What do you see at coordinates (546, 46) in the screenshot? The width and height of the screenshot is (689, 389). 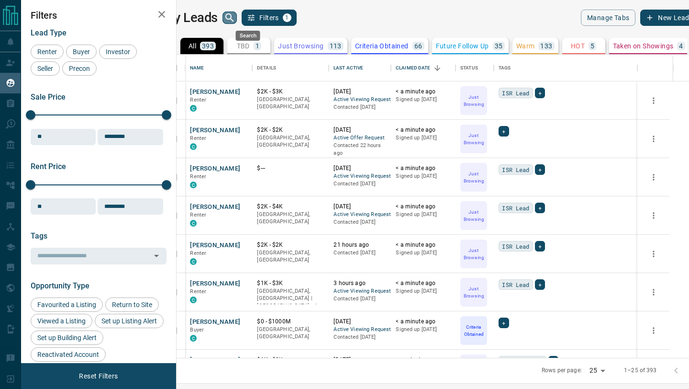 I see `p: 133` at bounding box center [546, 46].